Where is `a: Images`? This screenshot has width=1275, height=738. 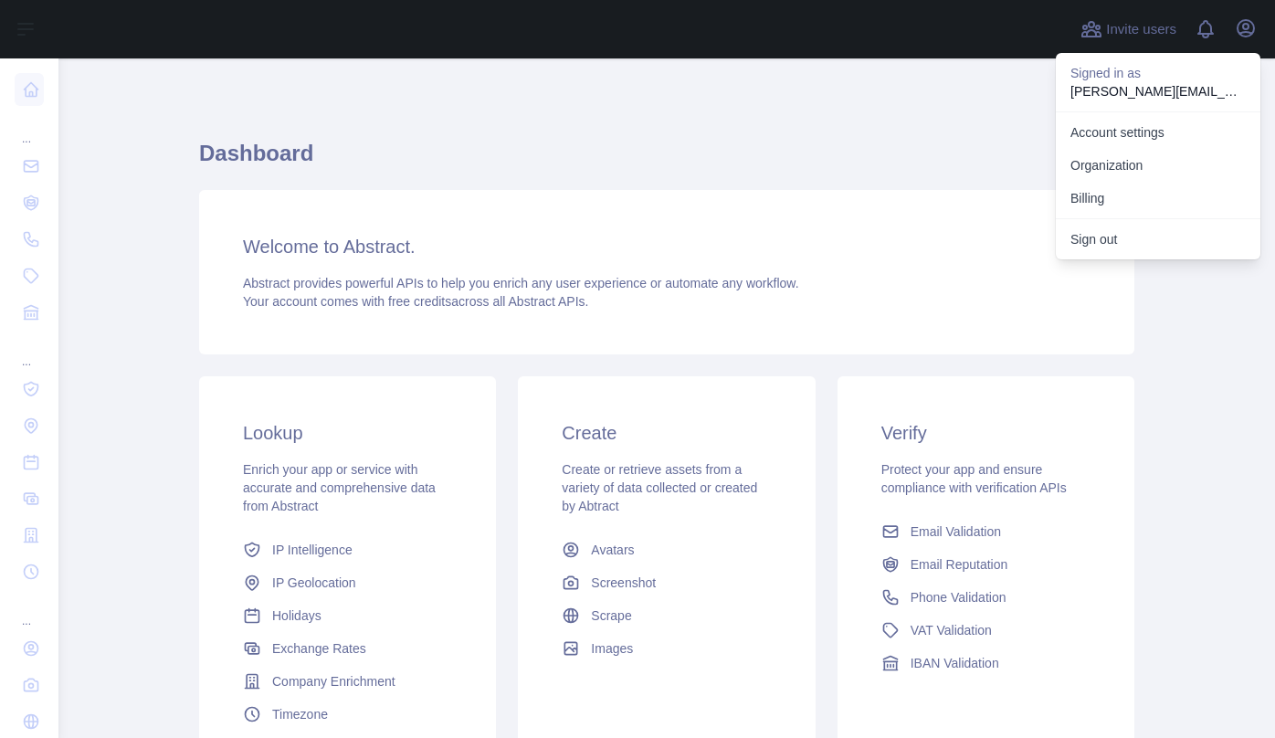
a: Images is located at coordinates (666, 649).